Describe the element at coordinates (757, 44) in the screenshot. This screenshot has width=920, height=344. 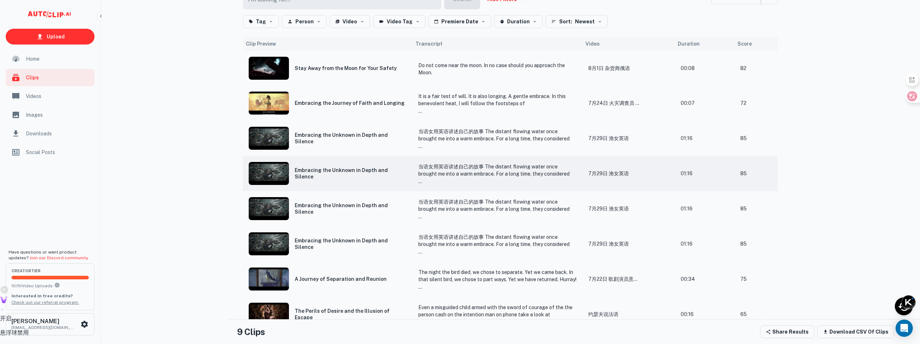
I see `th: Score` at that location.